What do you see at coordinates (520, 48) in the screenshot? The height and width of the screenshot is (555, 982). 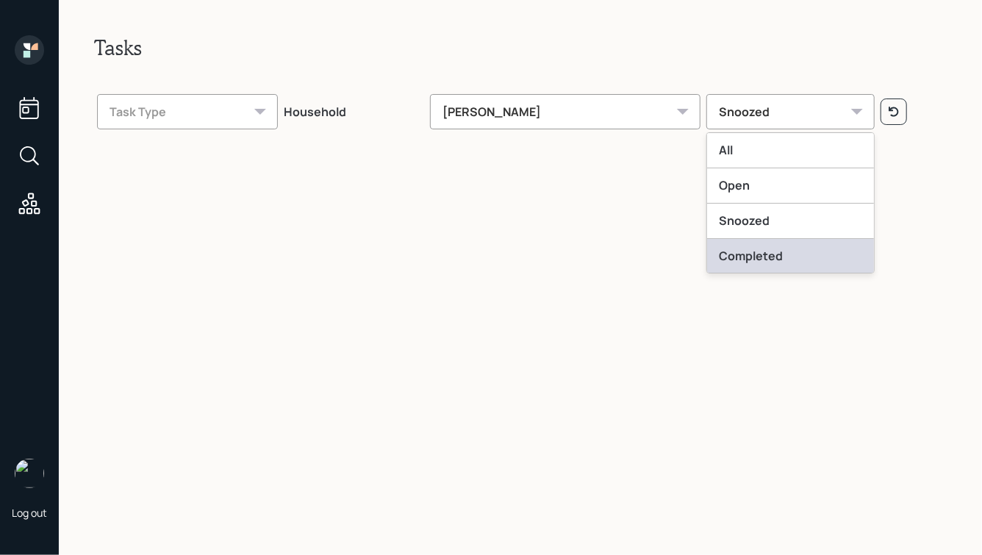 I see `h2: Tasks` at bounding box center [520, 48].